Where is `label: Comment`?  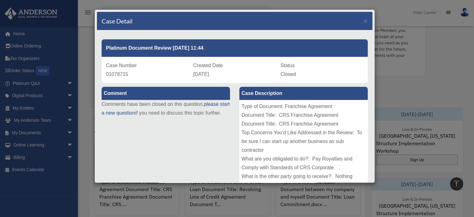 label: Comment is located at coordinates (166, 93).